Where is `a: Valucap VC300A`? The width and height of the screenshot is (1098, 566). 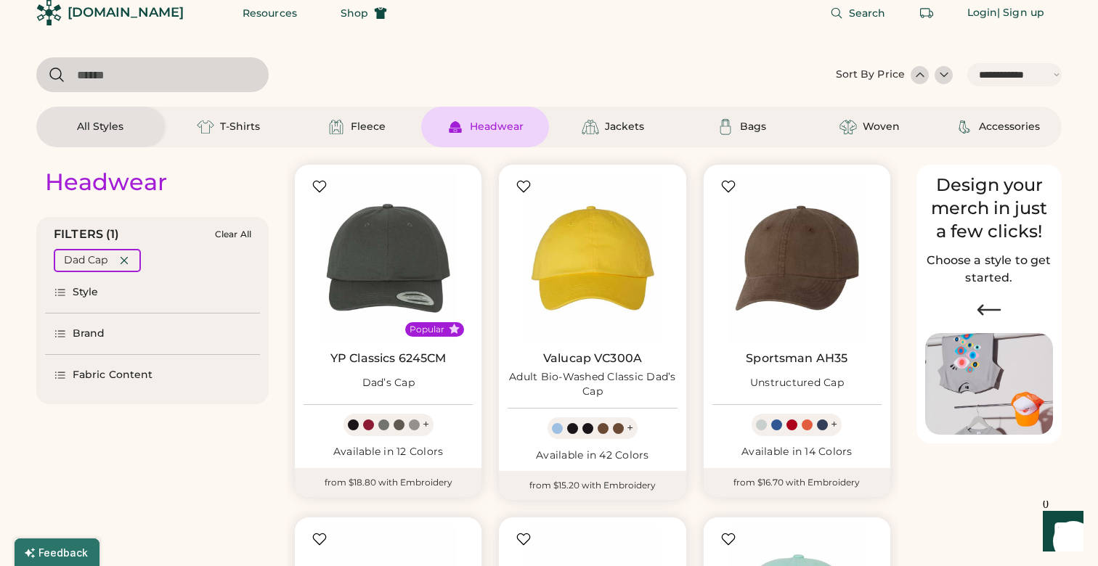
a: Valucap VC300A is located at coordinates (592, 359).